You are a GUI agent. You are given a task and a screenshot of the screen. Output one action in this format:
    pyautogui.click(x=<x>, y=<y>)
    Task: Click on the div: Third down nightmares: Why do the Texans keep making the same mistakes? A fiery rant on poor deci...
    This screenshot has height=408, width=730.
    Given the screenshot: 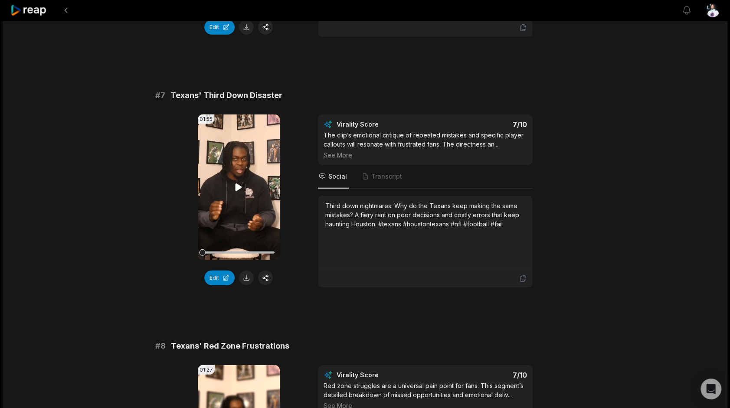 What is the action you would take?
    pyautogui.click(x=425, y=215)
    